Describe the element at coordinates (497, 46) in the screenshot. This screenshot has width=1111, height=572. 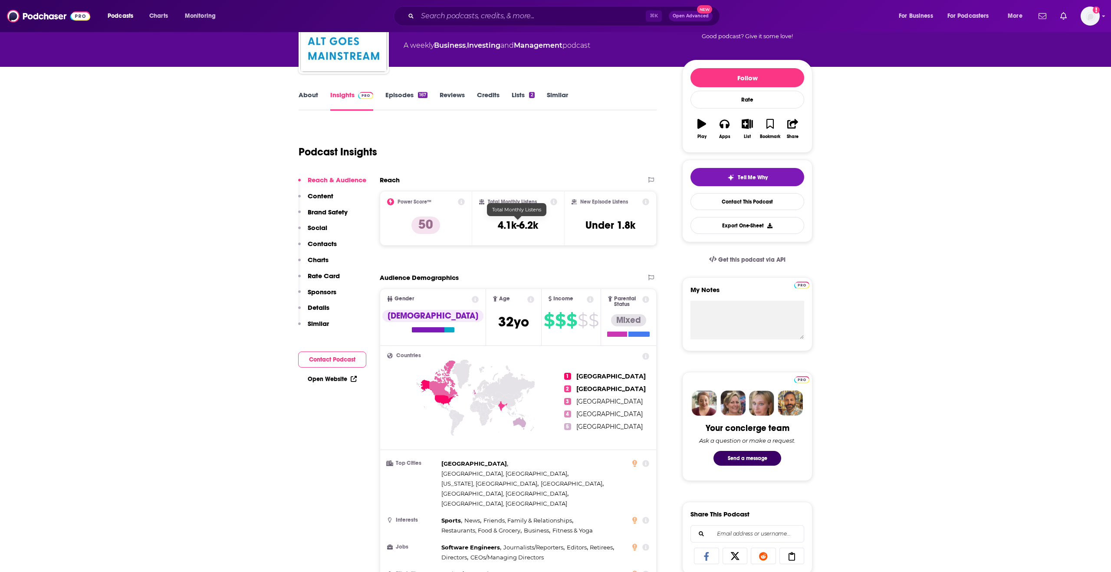
I see `div: A weekly podcast` at that location.